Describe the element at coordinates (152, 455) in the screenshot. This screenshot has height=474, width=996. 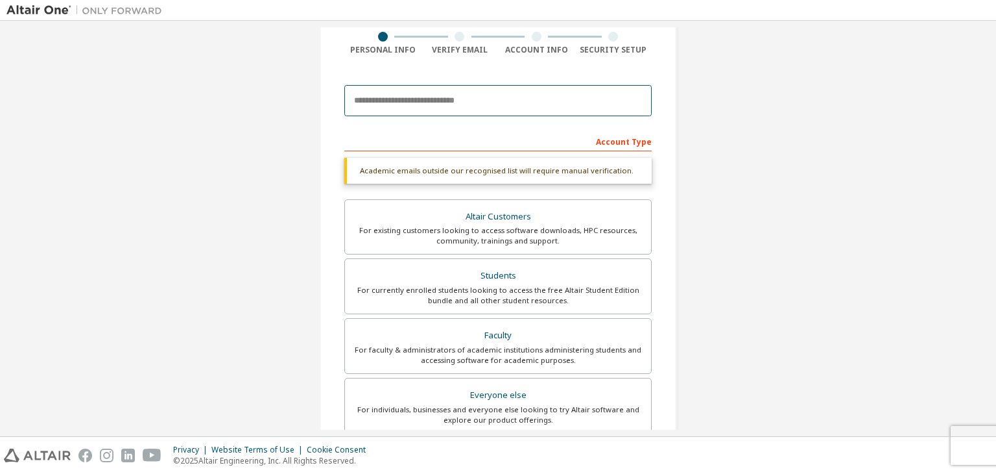
I see `img: youtube.svg` at that location.